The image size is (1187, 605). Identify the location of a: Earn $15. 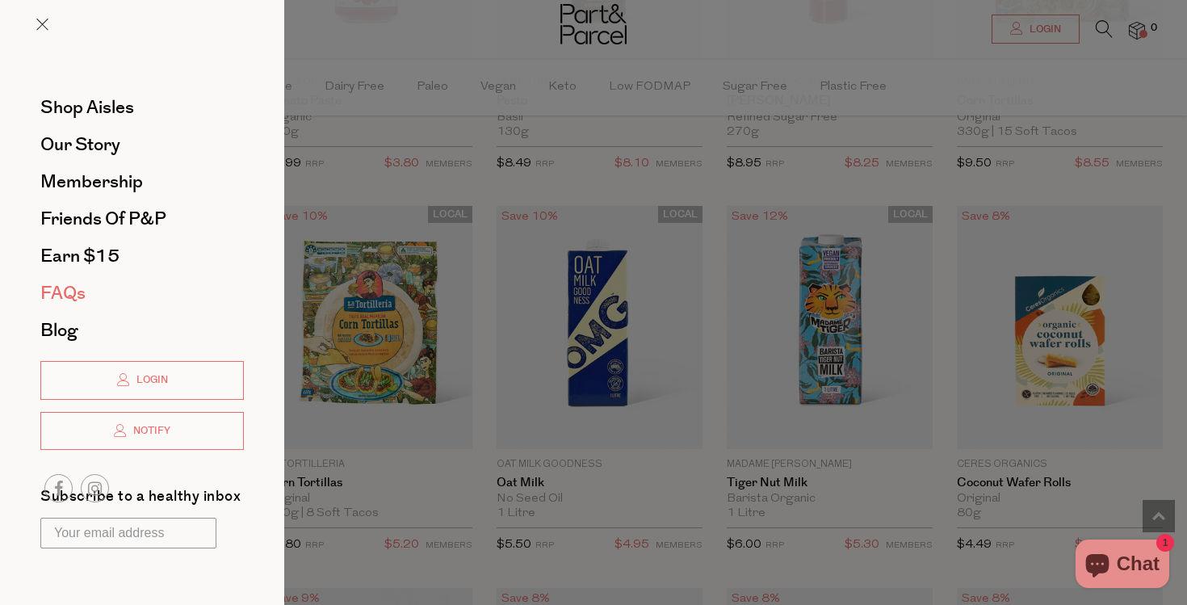
(142, 256).